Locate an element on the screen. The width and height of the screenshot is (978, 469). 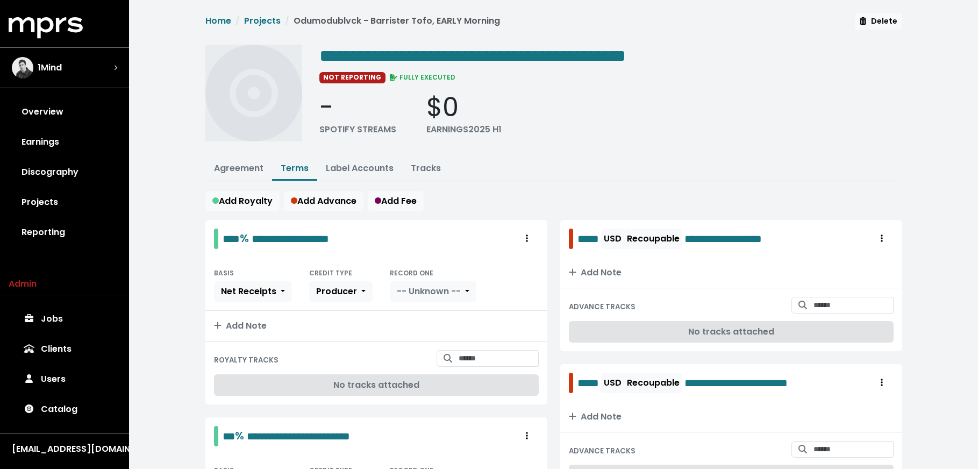
button: Add Advance is located at coordinates (324, 201).